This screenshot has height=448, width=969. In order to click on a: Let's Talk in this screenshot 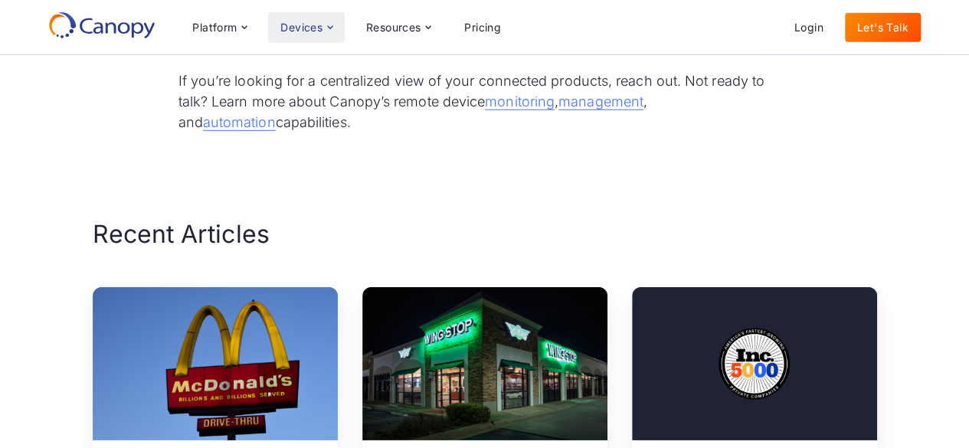, I will do `click(883, 28)`.